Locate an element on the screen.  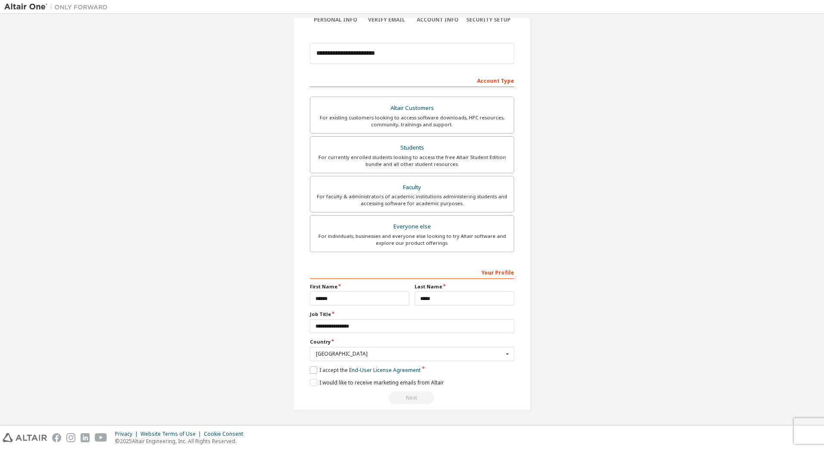
div: Account Info is located at coordinates (438, 20).